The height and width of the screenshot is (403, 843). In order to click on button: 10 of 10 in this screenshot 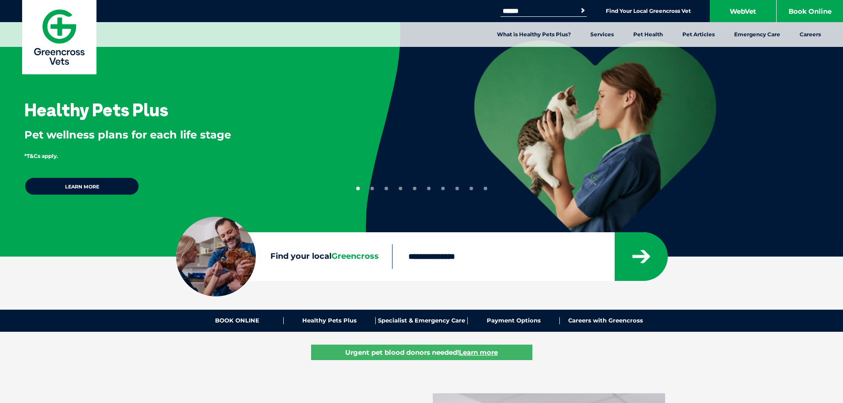, I will do `click(485, 188)`.